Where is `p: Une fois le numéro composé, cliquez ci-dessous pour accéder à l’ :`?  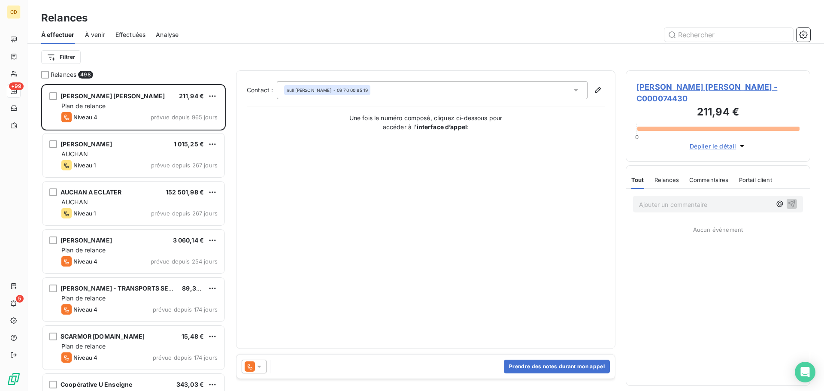 p: Une fois le numéro composé, cliquez ci-dessous pour accéder à l’ : is located at coordinates (426, 122).